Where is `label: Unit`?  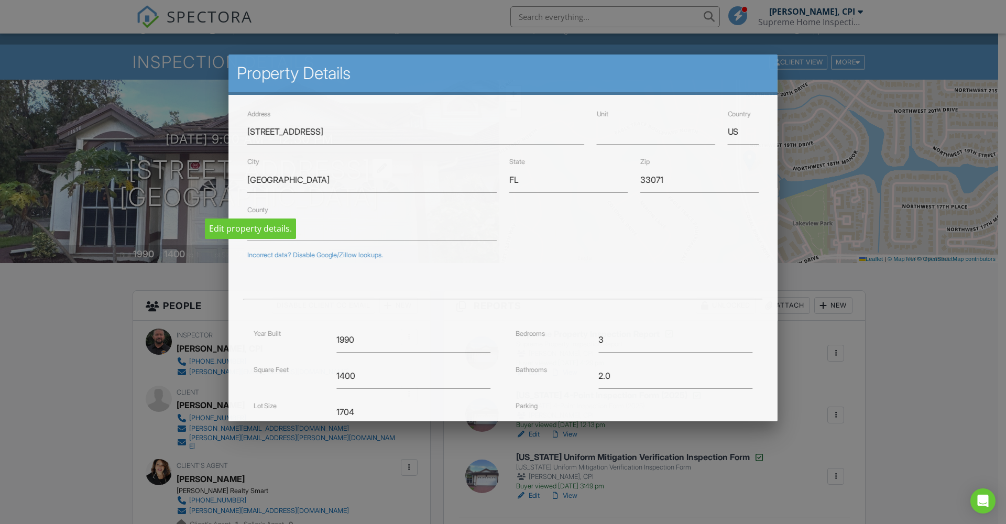 label: Unit is located at coordinates (603, 114).